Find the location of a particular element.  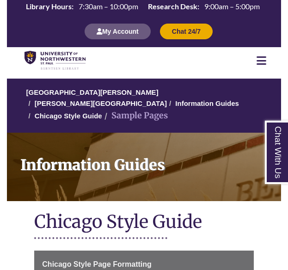

li: Sample Pages is located at coordinates (135, 115).